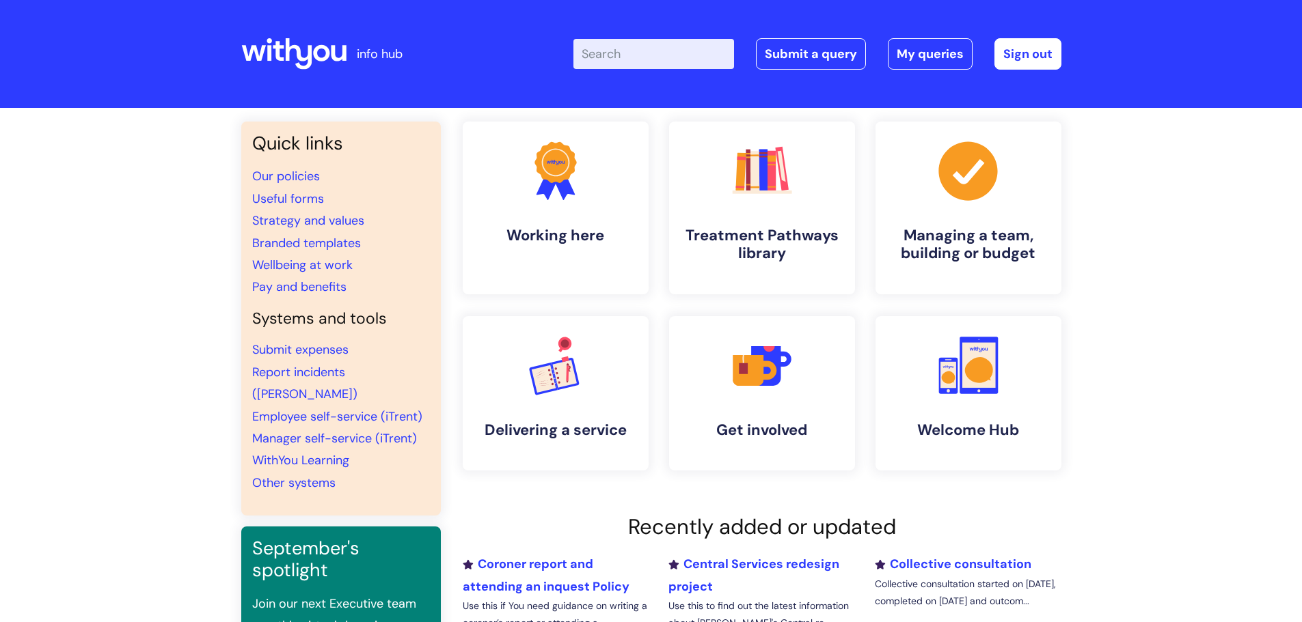  Describe the element at coordinates (546, 575) in the screenshot. I see `a: Coroner report and attending an inquest Policy` at that location.